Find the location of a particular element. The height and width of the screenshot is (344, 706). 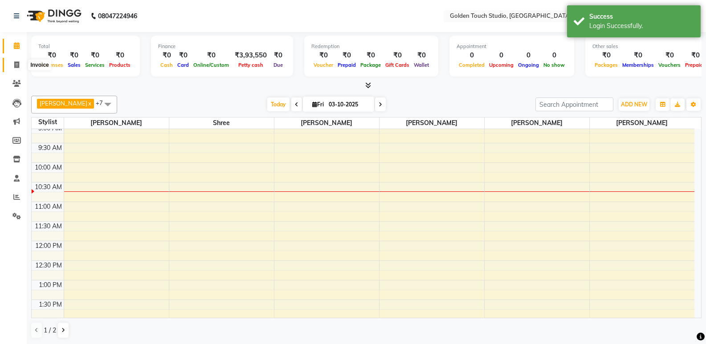

span: Voucher is located at coordinates (324, 65).